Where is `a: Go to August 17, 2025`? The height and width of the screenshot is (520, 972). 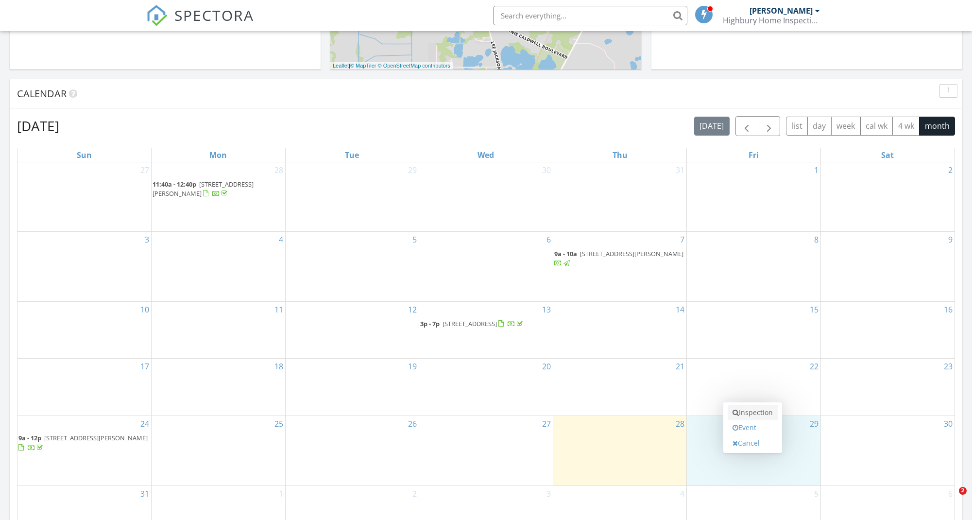 a: Go to August 17, 2025 is located at coordinates (145, 366).